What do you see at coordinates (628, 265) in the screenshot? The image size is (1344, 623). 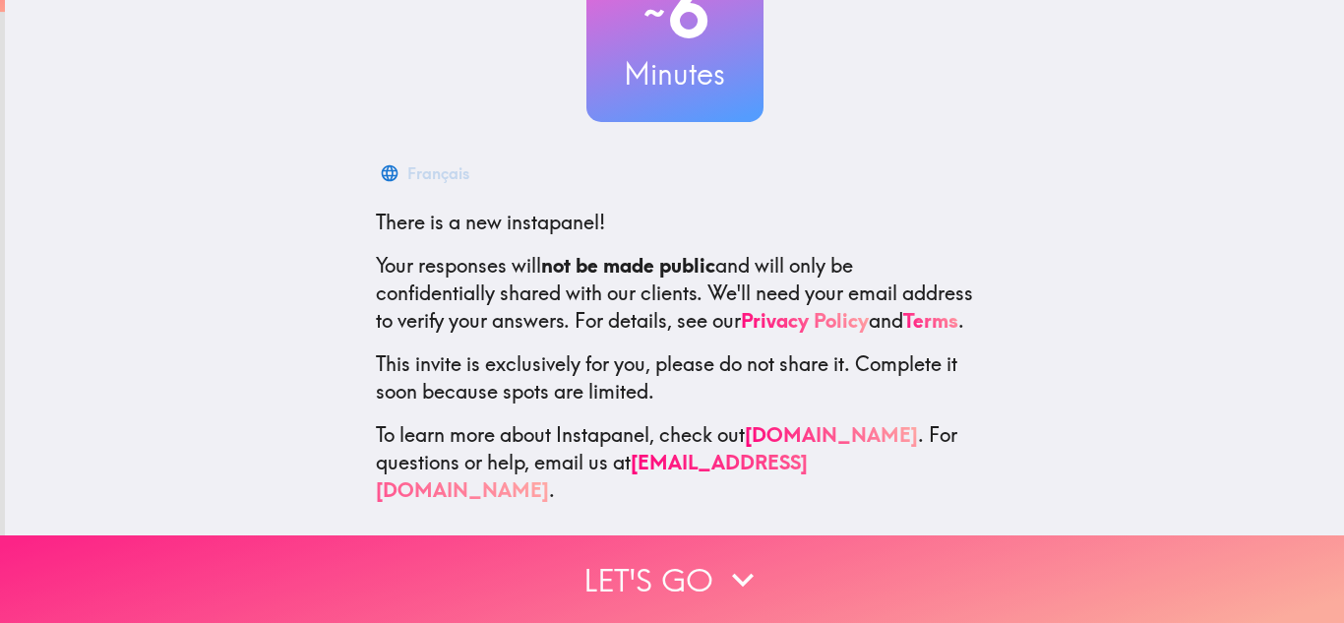 I see `b: not be made public` at bounding box center [628, 265].